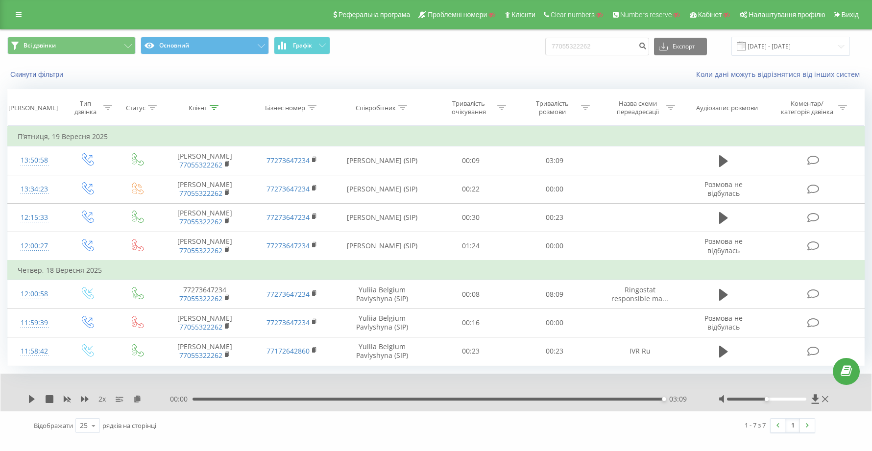  What do you see at coordinates (572, 15) in the screenshot?
I see `span: Clear numbers` at bounding box center [572, 15].